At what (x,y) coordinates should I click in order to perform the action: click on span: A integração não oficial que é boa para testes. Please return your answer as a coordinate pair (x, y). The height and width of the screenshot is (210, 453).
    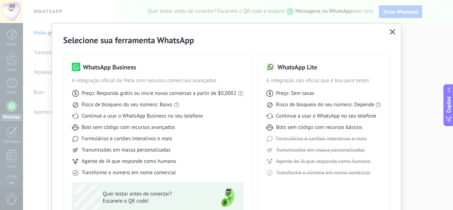
    Looking at the image, I should click on (324, 81).